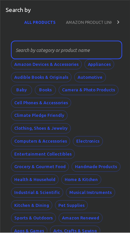  What do you see at coordinates (18, 10) in the screenshot?
I see `p: Search by` at bounding box center [18, 10].